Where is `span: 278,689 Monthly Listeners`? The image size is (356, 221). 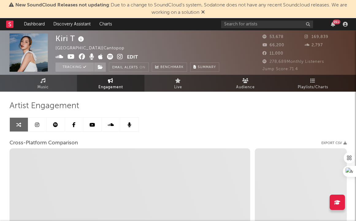 span: 278,689 Monthly Listeners is located at coordinates (293, 62).